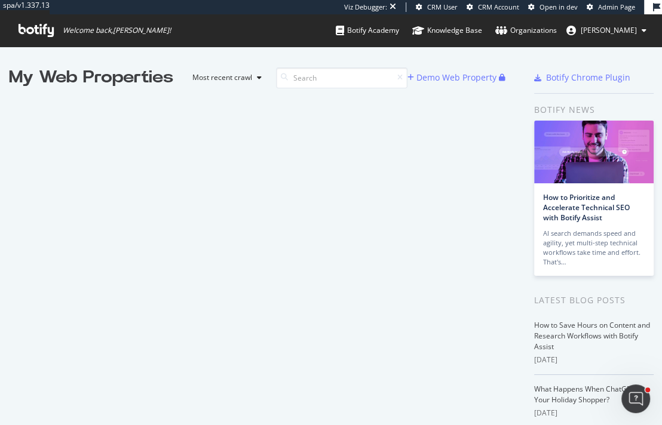  What do you see at coordinates (367, 30) in the screenshot?
I see `div: Botify Academy` at bounding box center [367, 30].